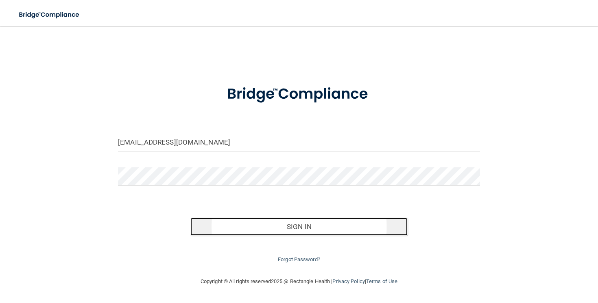 This screenshot has height=303, width=598. Describe the element at coordinates (299, 259) in the screenshot. I see `a: Forgot Password?` at that location.